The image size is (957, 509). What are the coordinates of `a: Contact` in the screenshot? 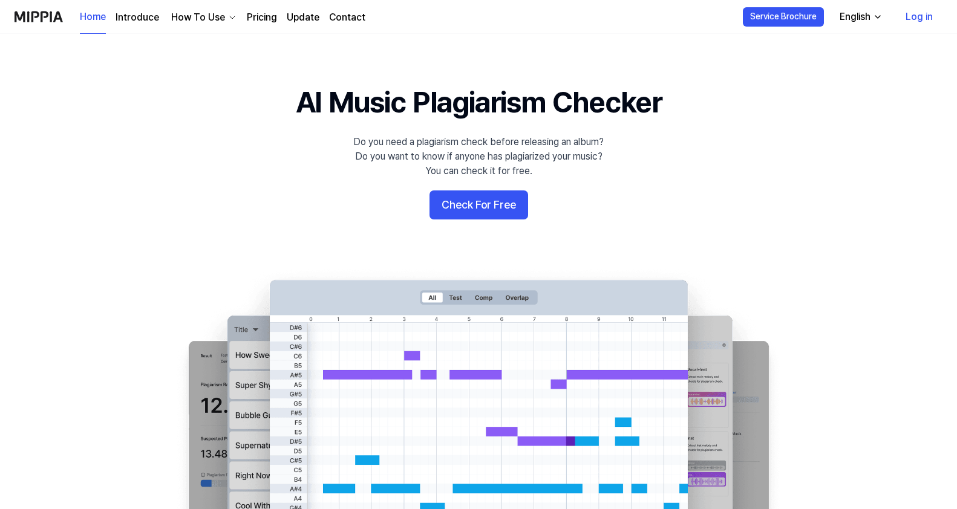 It's located at (347, 18).